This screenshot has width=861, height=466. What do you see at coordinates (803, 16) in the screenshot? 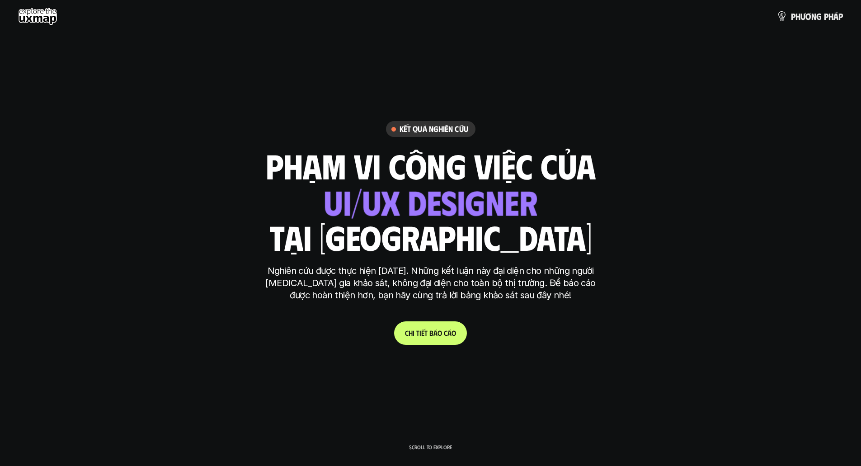
I see `span: ư` at bounding box center [803, 16].